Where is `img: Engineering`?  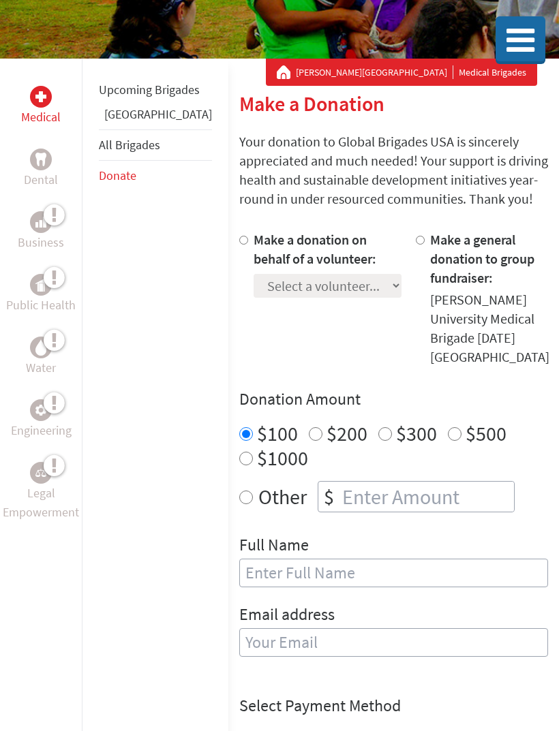
img: Engineering is located at coordinates (41, 410).